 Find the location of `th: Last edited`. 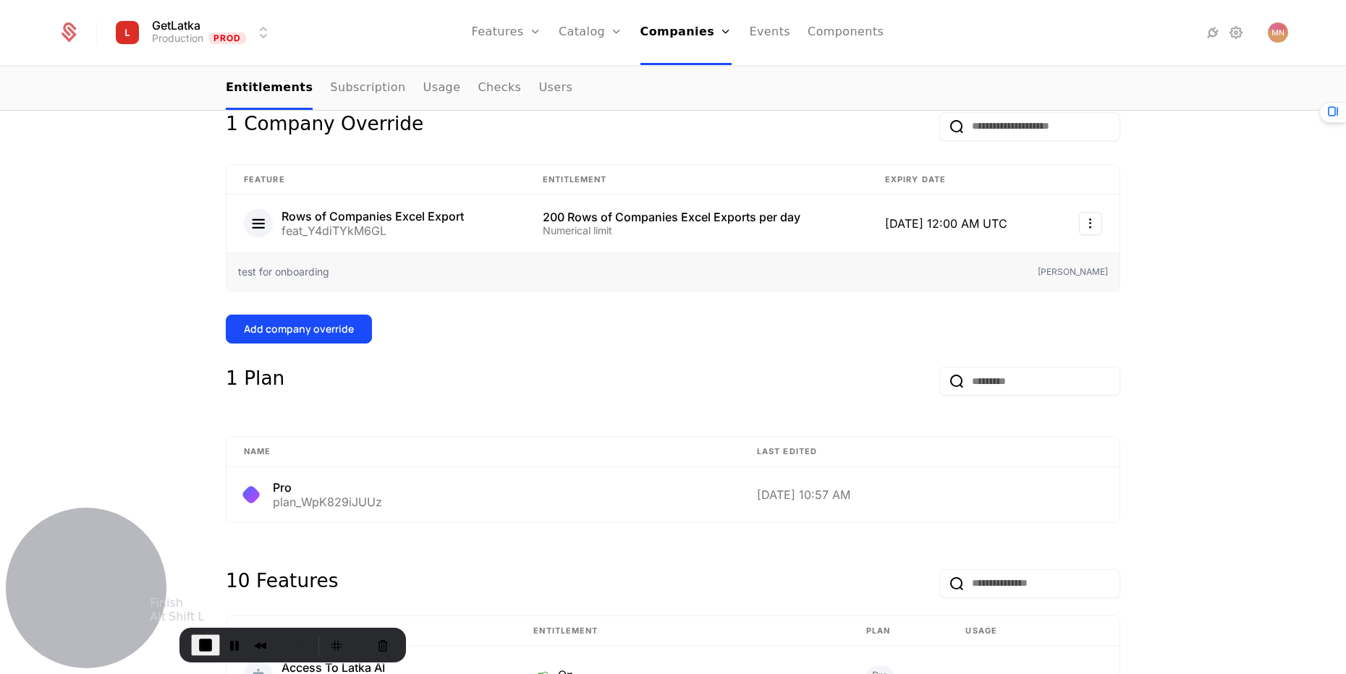

th: Last edited is located at coordinates (929, 452).